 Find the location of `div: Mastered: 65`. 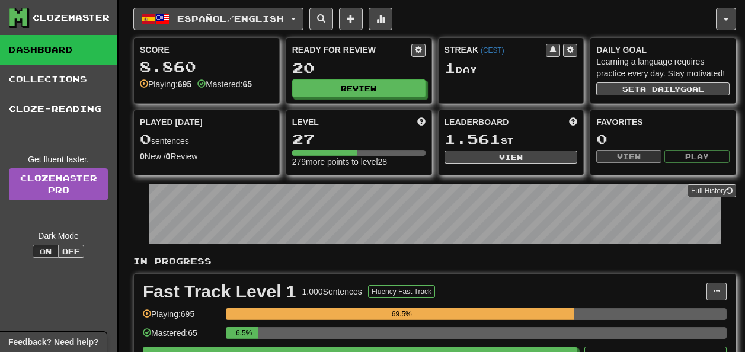

div: Mastered: 65 is located at coordinates (181, 337).